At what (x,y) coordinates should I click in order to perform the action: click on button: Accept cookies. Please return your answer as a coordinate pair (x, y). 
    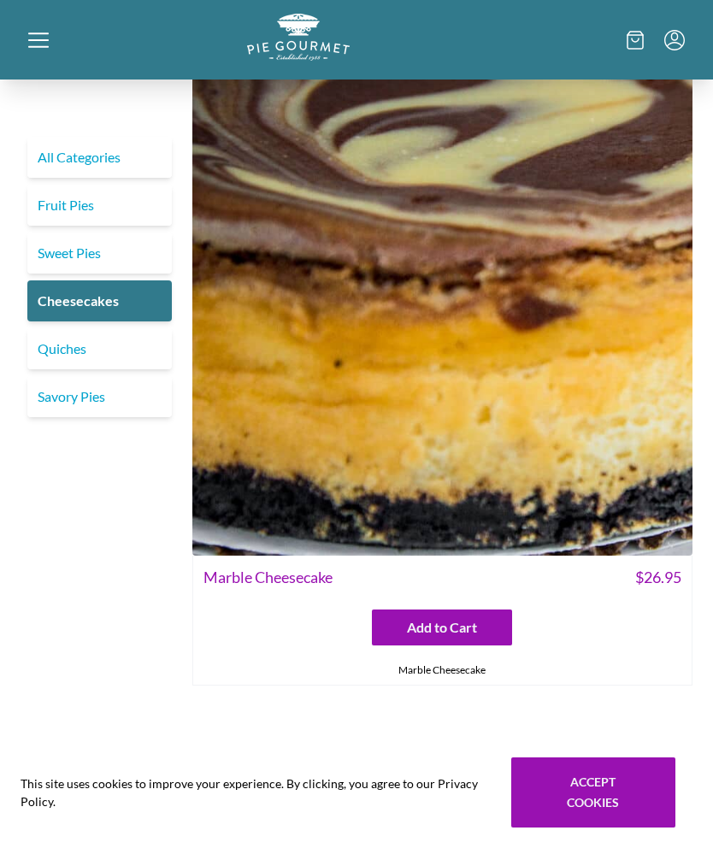
    Looking at the image, I should click on (593, 792).